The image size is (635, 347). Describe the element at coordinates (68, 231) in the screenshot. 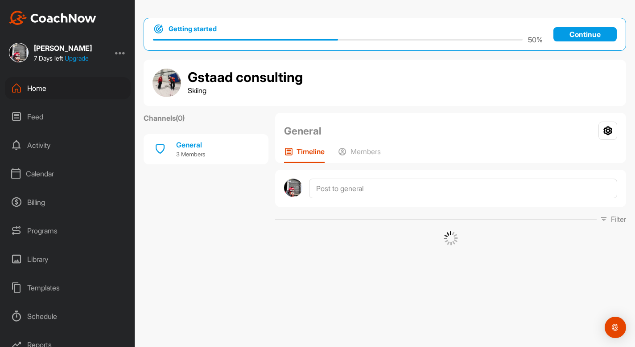

I see `div: Programs` at that location.